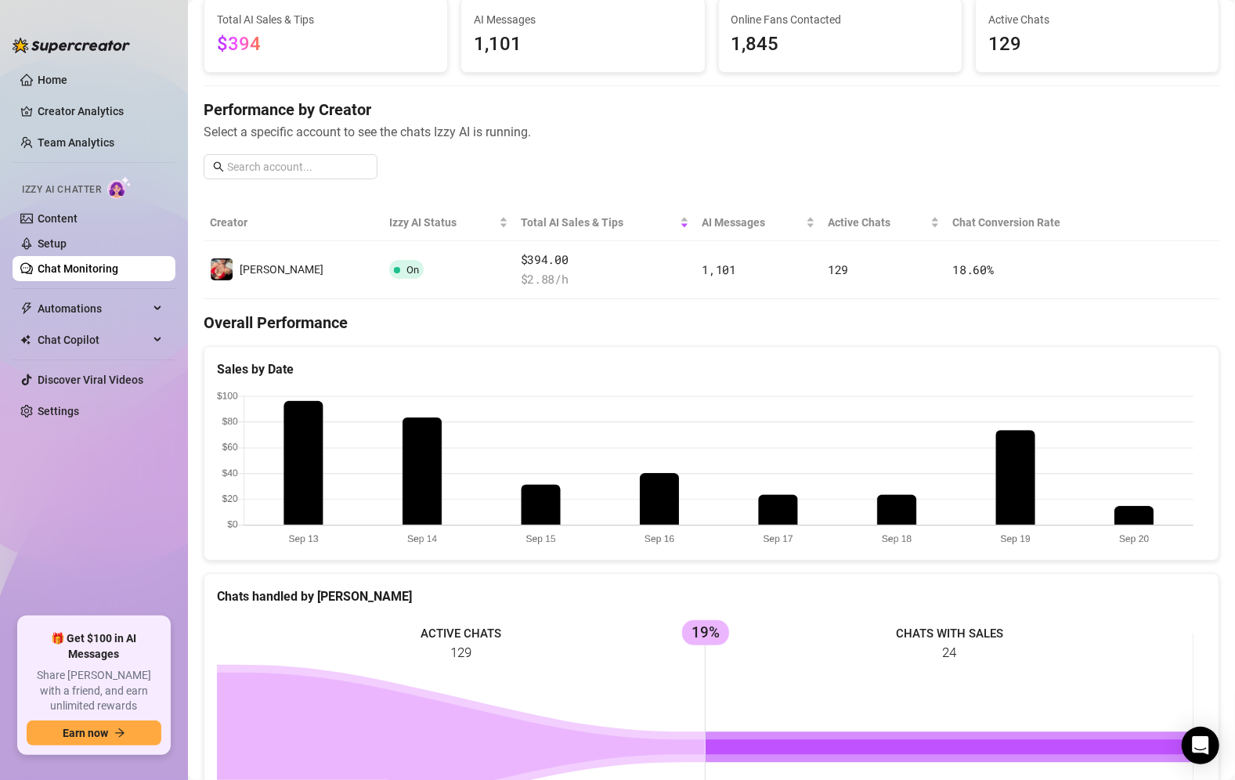  What do you see at coordinates (25, 340) in the screenshot?
I see `img: Chat Copilot` at bounding box center [25, 340].